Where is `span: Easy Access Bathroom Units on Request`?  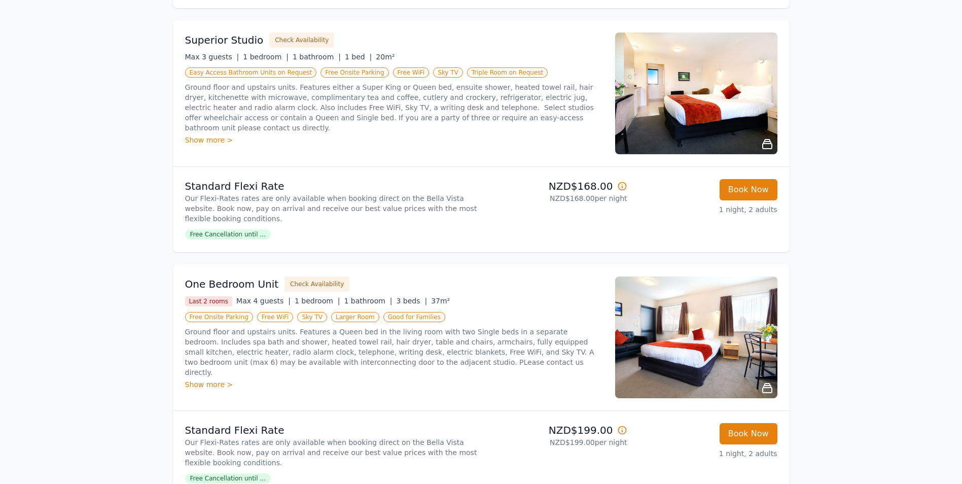 span: Easy Access Bathroom Units on Request is located at coordinates (251, 73).